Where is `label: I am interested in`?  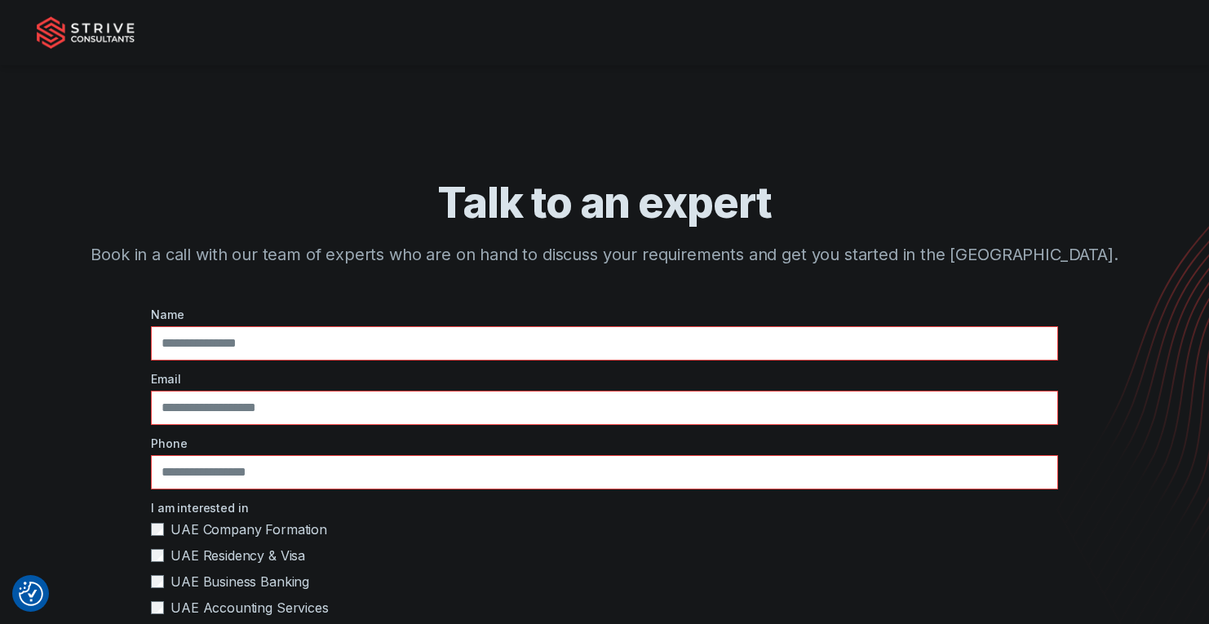 label: I am interested in is located at coordinates (605, 508).